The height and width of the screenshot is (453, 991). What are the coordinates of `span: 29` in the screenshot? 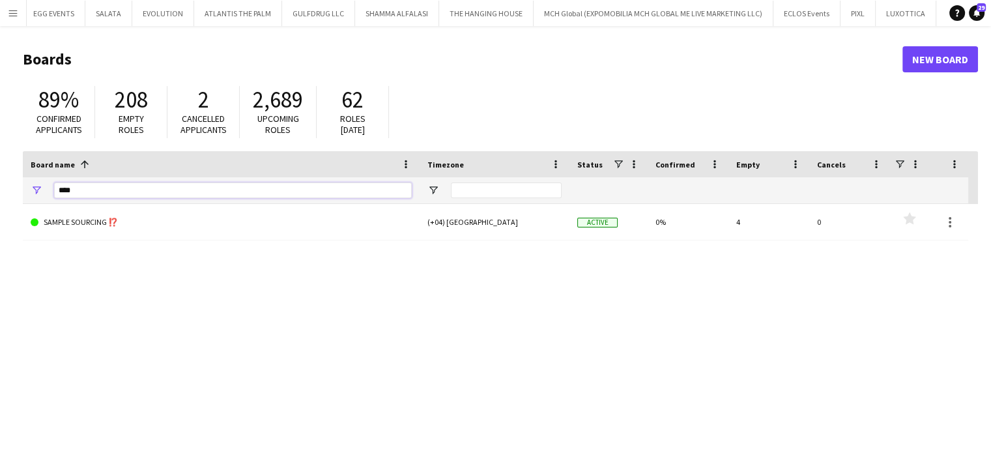 It's located at (981, 7).